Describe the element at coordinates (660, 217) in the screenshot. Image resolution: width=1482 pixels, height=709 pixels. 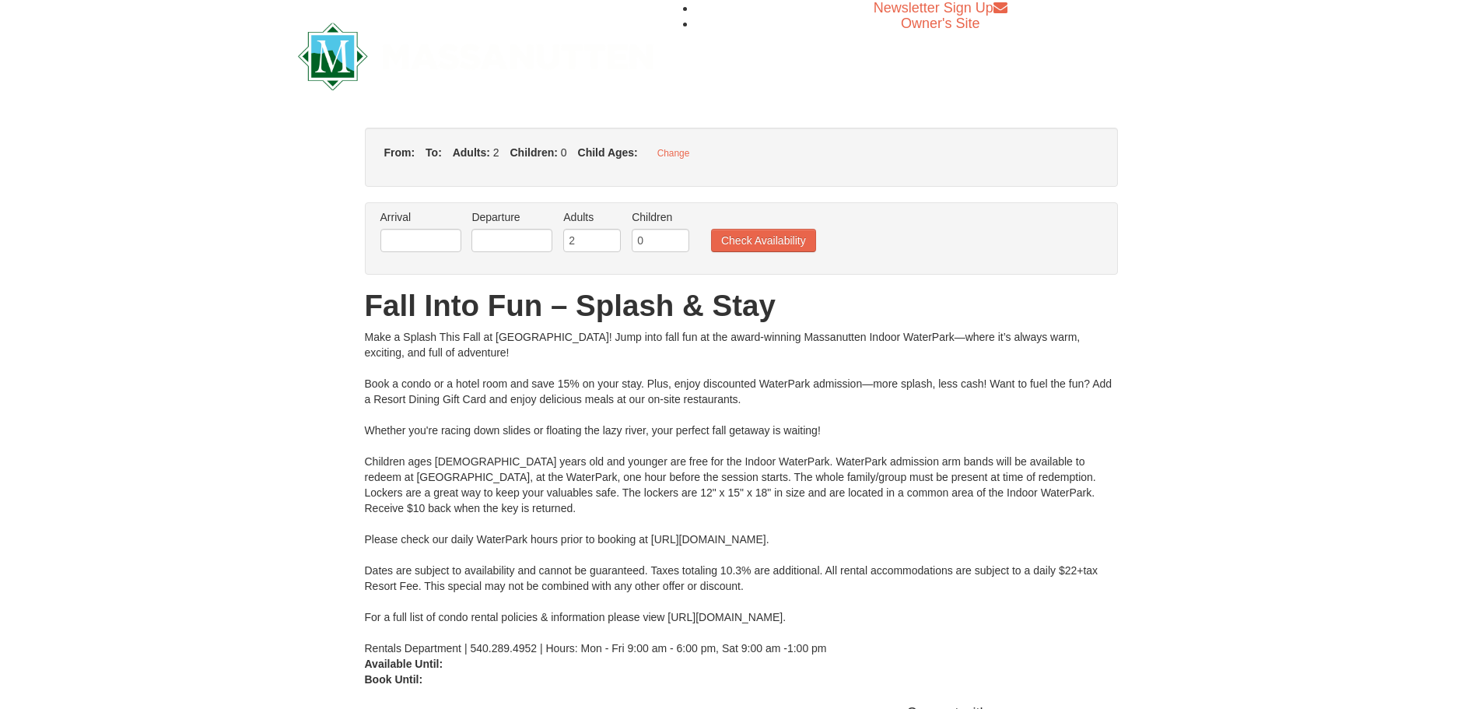
I see `label: Children` at that location.